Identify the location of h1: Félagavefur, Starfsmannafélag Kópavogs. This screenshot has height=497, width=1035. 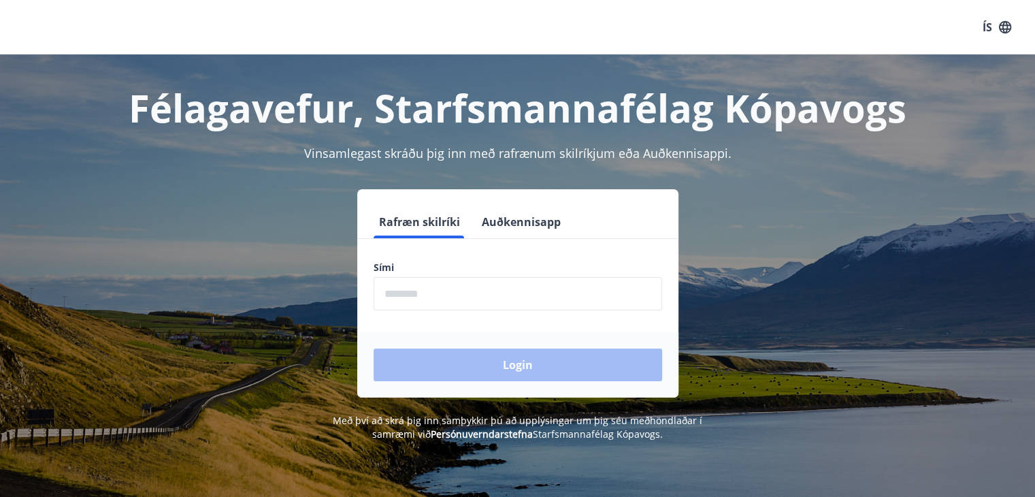
(518, 108).